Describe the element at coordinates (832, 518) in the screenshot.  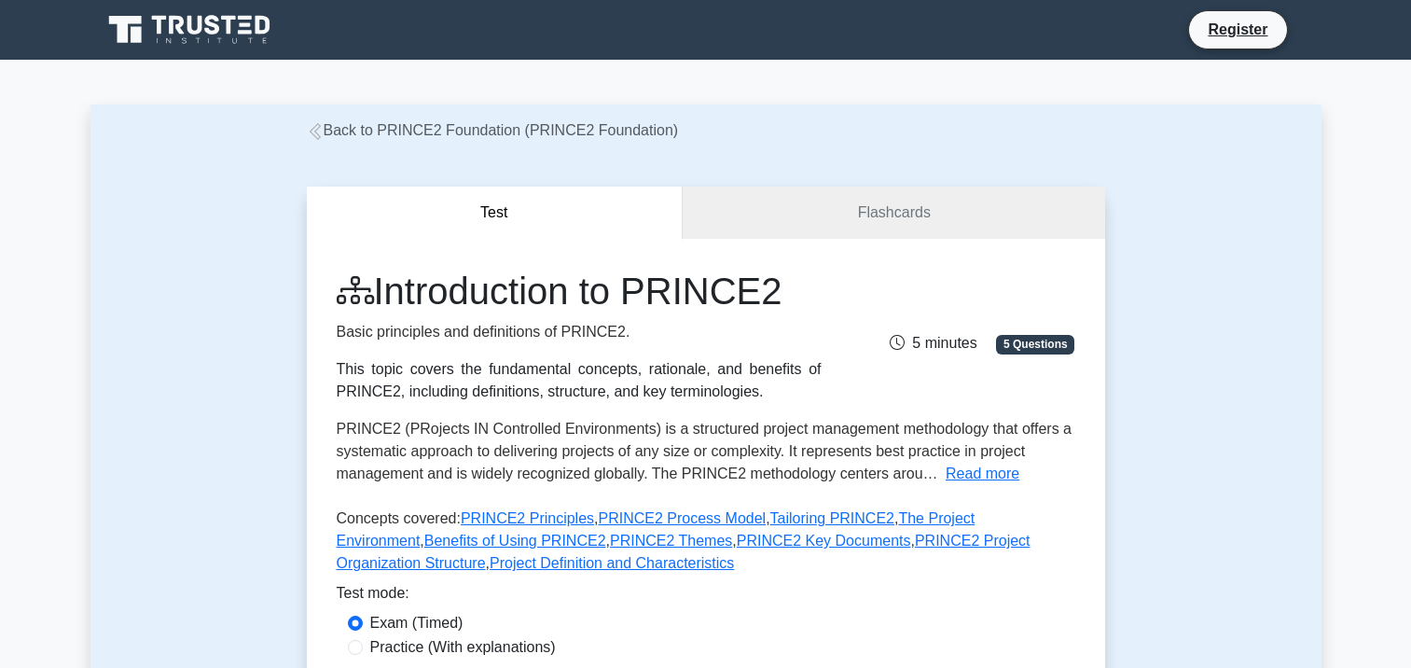
I see `a: Tailoring PRINCE2` at that location.